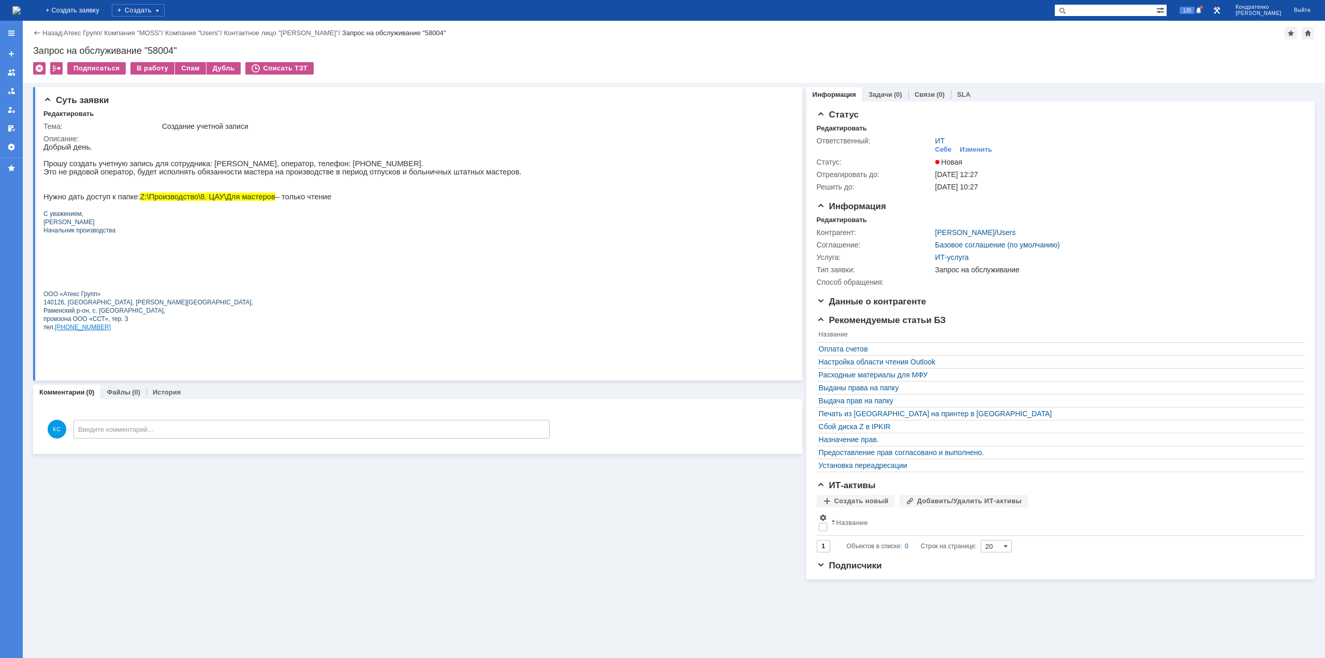  Describe the element at coordinates (1058, 465) in the screenshot. I see `div: Установка переадресации` at that location.